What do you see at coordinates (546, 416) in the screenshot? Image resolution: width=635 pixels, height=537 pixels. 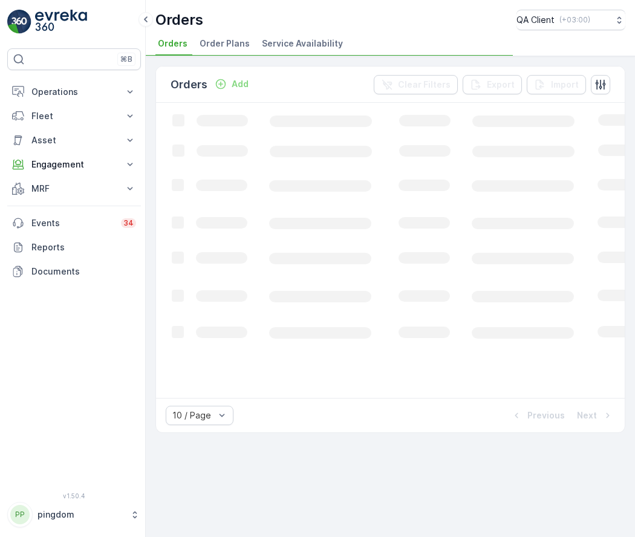 I see `p: Previous` at bounding box center [546, 416].